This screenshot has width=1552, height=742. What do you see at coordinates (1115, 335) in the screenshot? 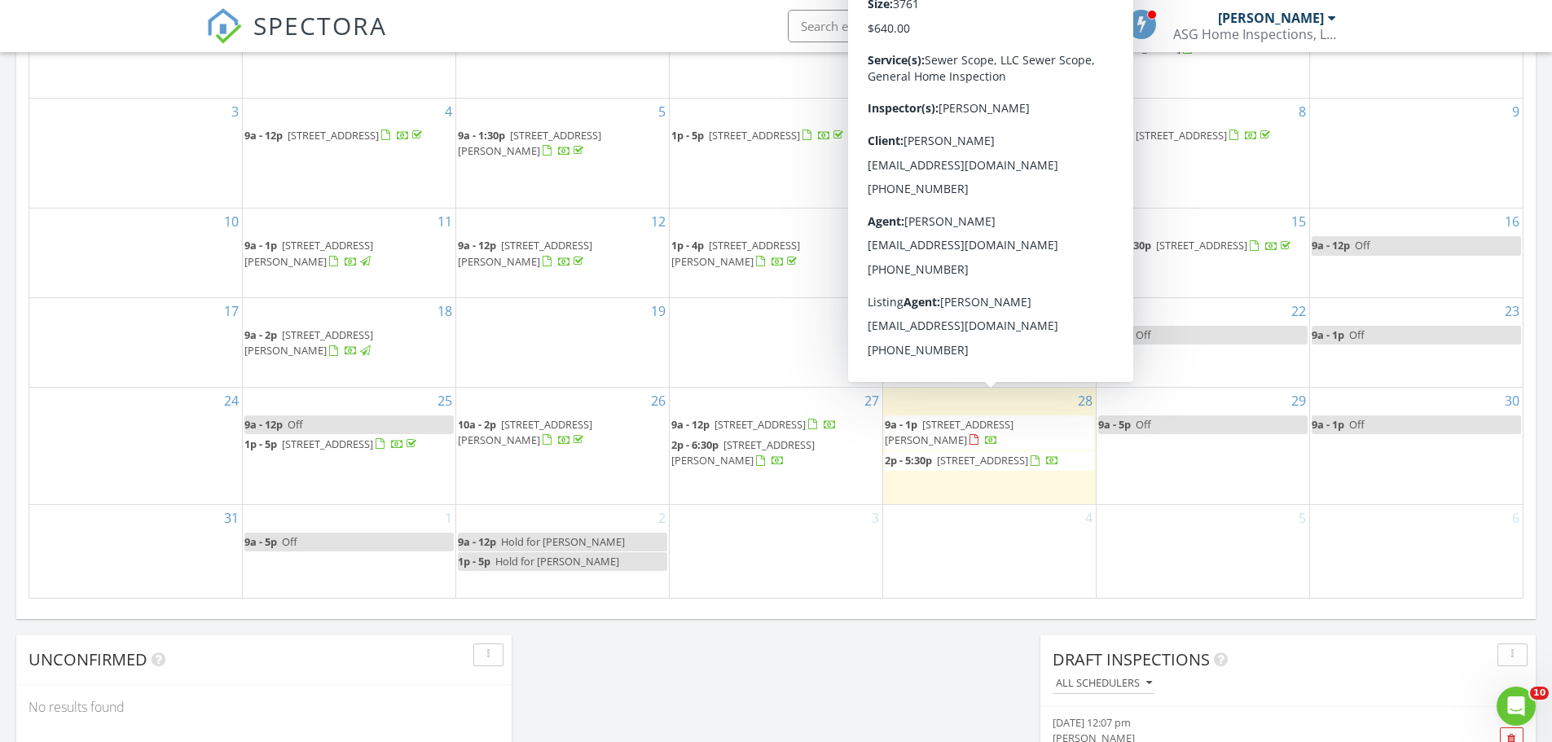
I see `span: 9a - 5p` at bounding box center [1115, 335].